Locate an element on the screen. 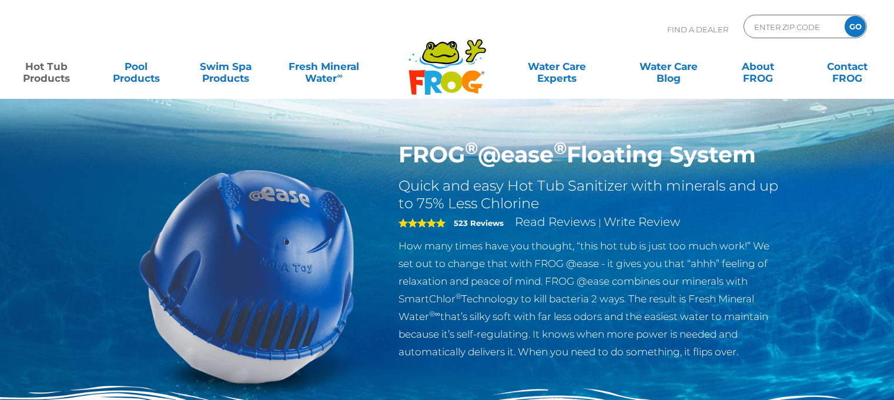 This screenshot has height=400, width=894. a: AboutFROG is located at coordinates (758, 66).